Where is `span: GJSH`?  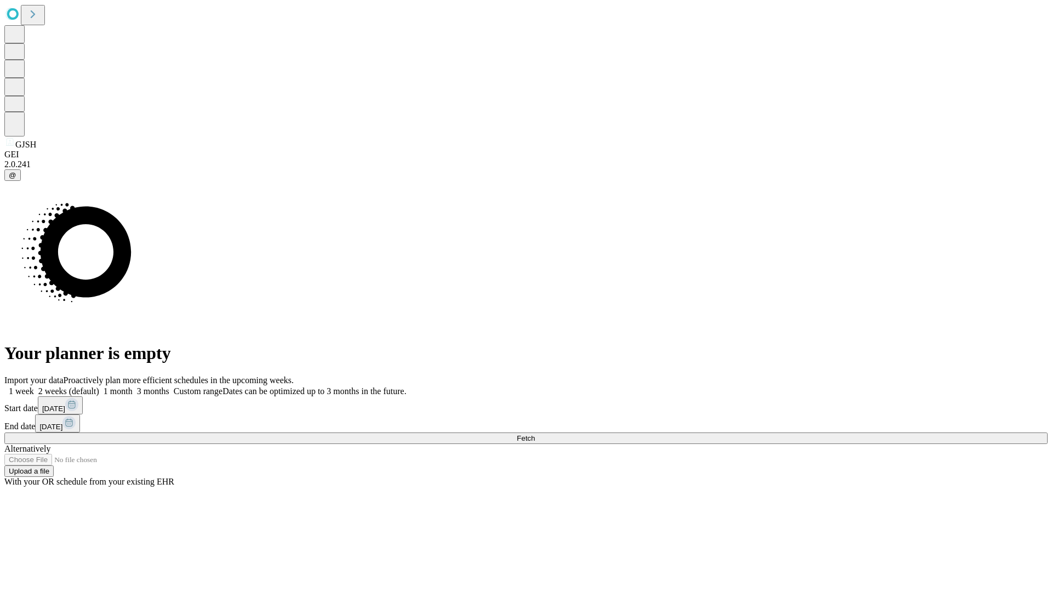 span: GJSH is located at coordinates (26, 144).